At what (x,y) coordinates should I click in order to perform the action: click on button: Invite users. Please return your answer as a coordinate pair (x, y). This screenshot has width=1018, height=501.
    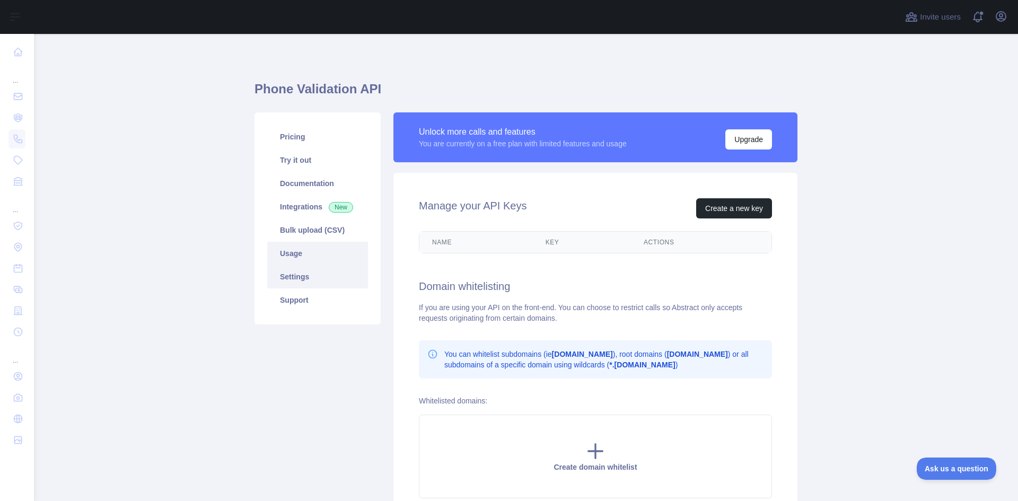
    Looking at the image, I should click on (933, 17).